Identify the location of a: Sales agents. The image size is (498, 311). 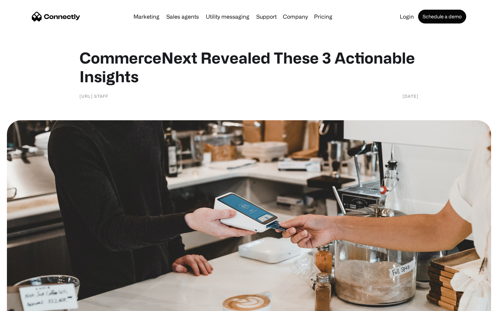
(183, 17).